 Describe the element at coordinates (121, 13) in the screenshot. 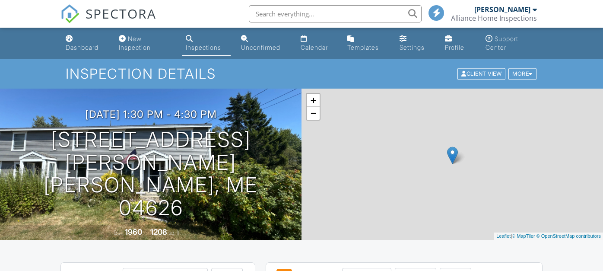

I see `span: SPECTORA` at that location.